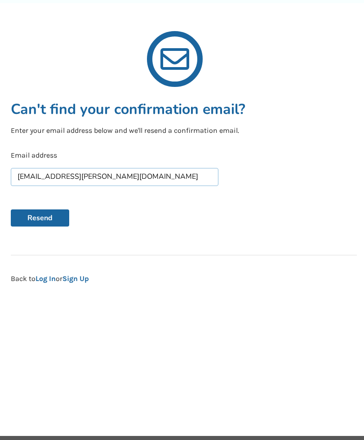 This screenshot has height=440, width=364. Describe the element at coordinates (40, 218) in the screenshot. I see `button: Resend` at that location.